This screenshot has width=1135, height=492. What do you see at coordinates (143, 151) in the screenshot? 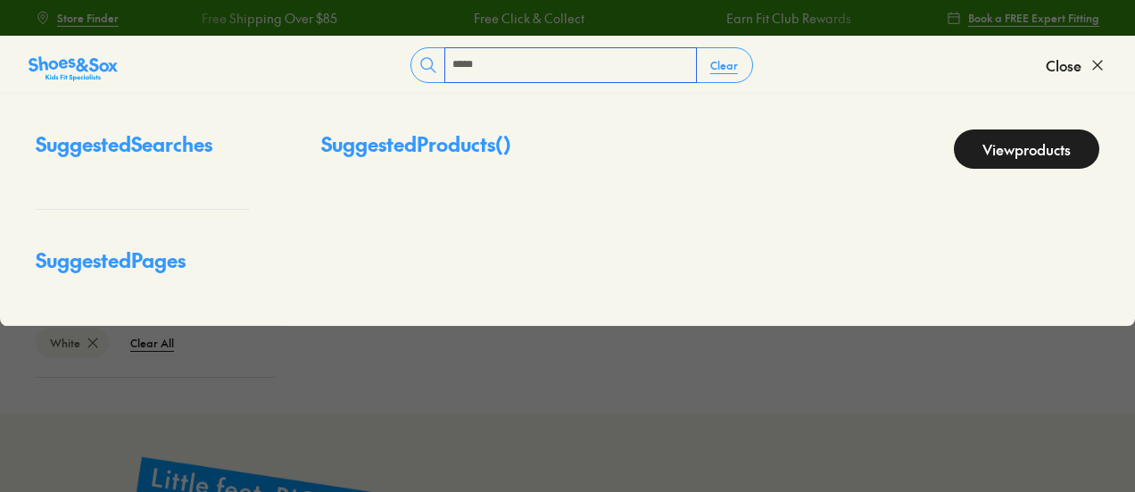
I see `p: Suggested Searches` at bounding box center [143, 151].